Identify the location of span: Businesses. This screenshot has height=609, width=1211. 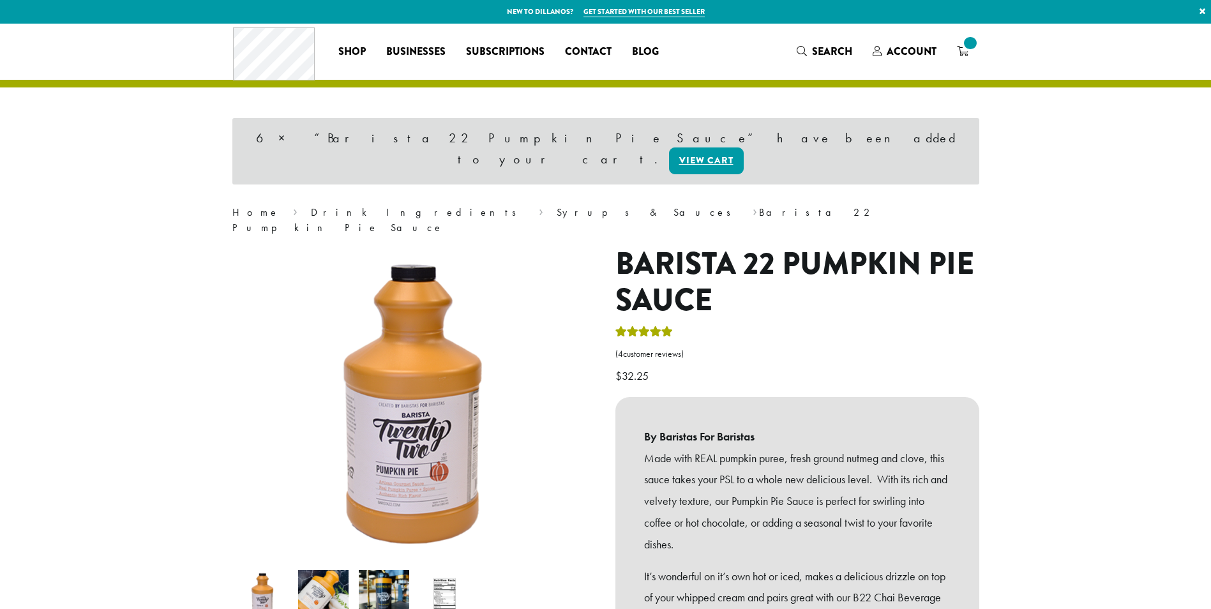
(416, 52).